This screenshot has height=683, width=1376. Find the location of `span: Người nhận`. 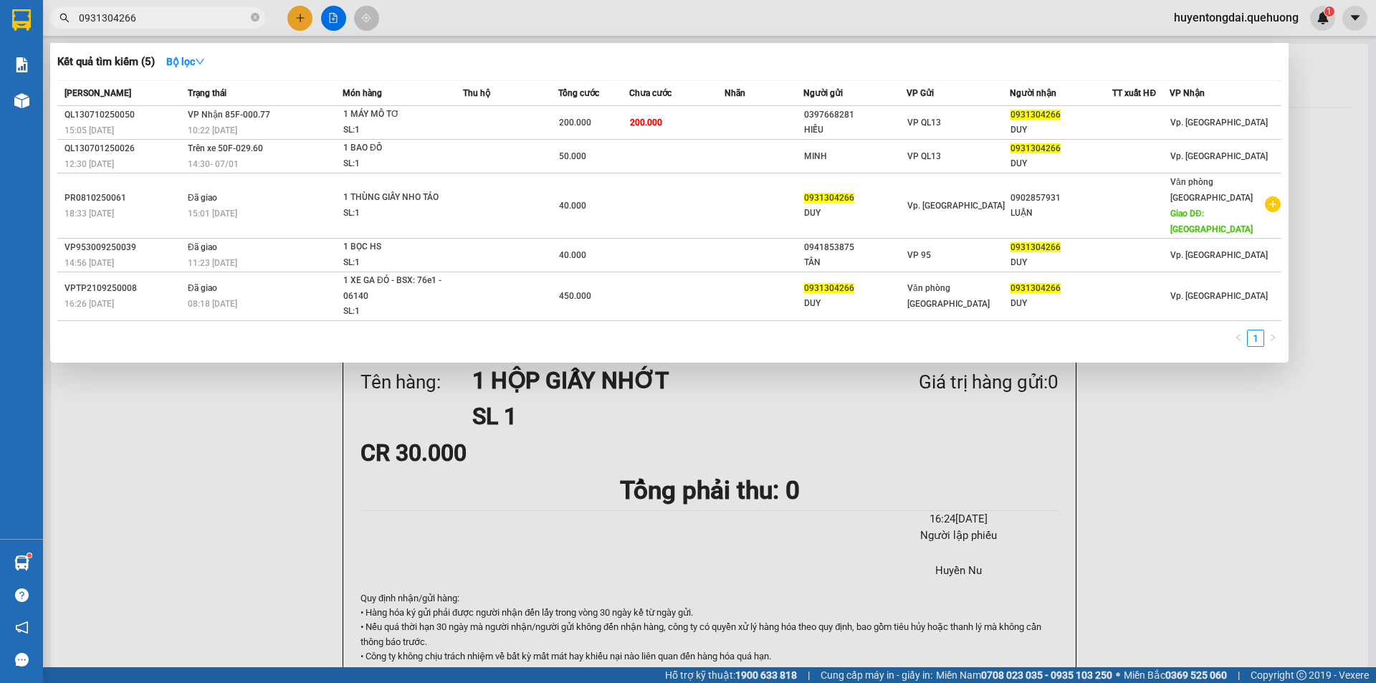

span: Người nhận is located at coordinates (1033, 93).